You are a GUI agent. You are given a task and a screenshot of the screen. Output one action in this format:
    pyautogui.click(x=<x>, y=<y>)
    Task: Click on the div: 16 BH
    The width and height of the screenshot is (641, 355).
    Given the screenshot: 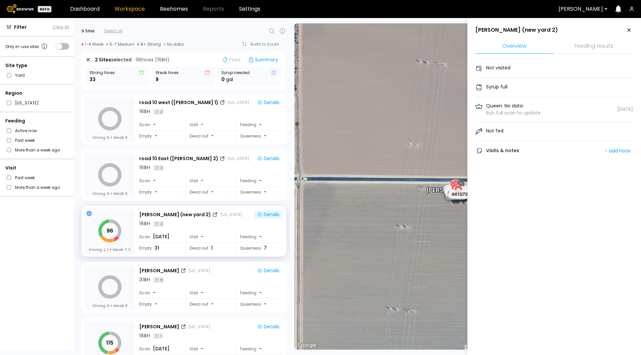 What is the action you would take?
    pyautogui.click(x=145, y=168)
    